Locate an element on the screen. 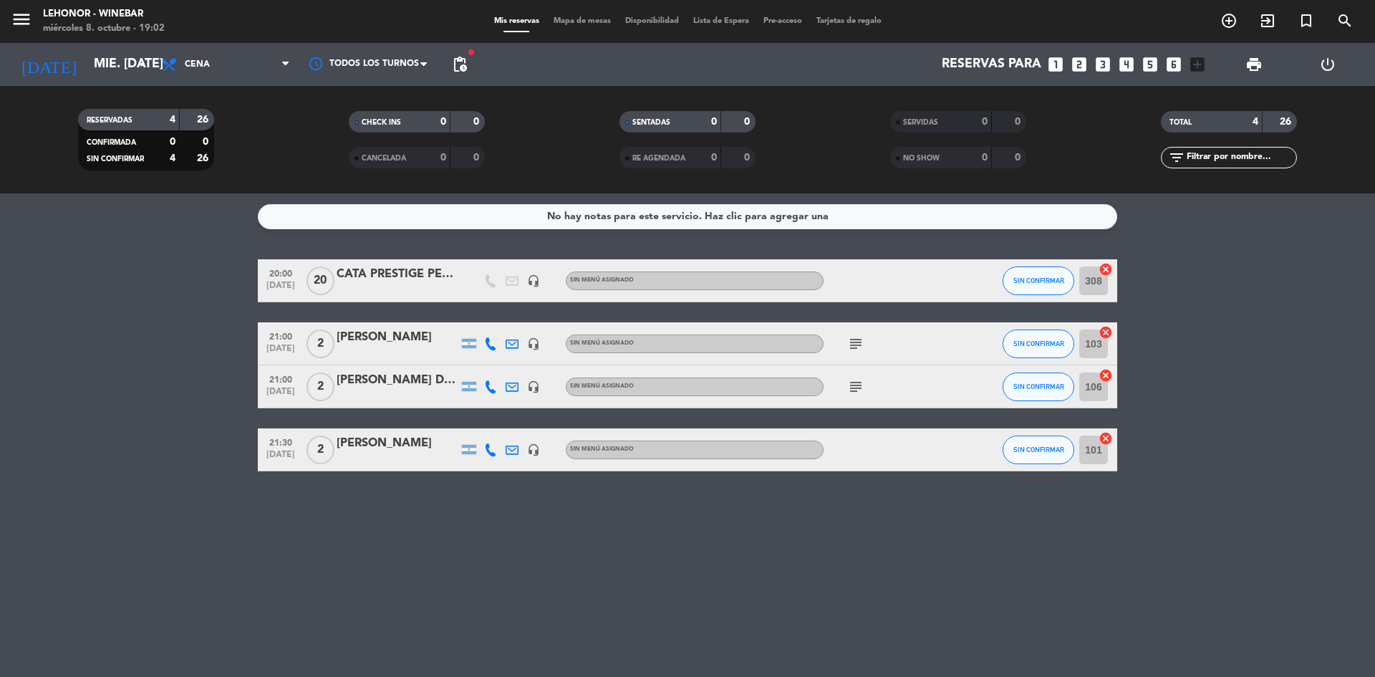 The image size is (1375, 677). span: 20:00 is located at coordinates (281, 272).